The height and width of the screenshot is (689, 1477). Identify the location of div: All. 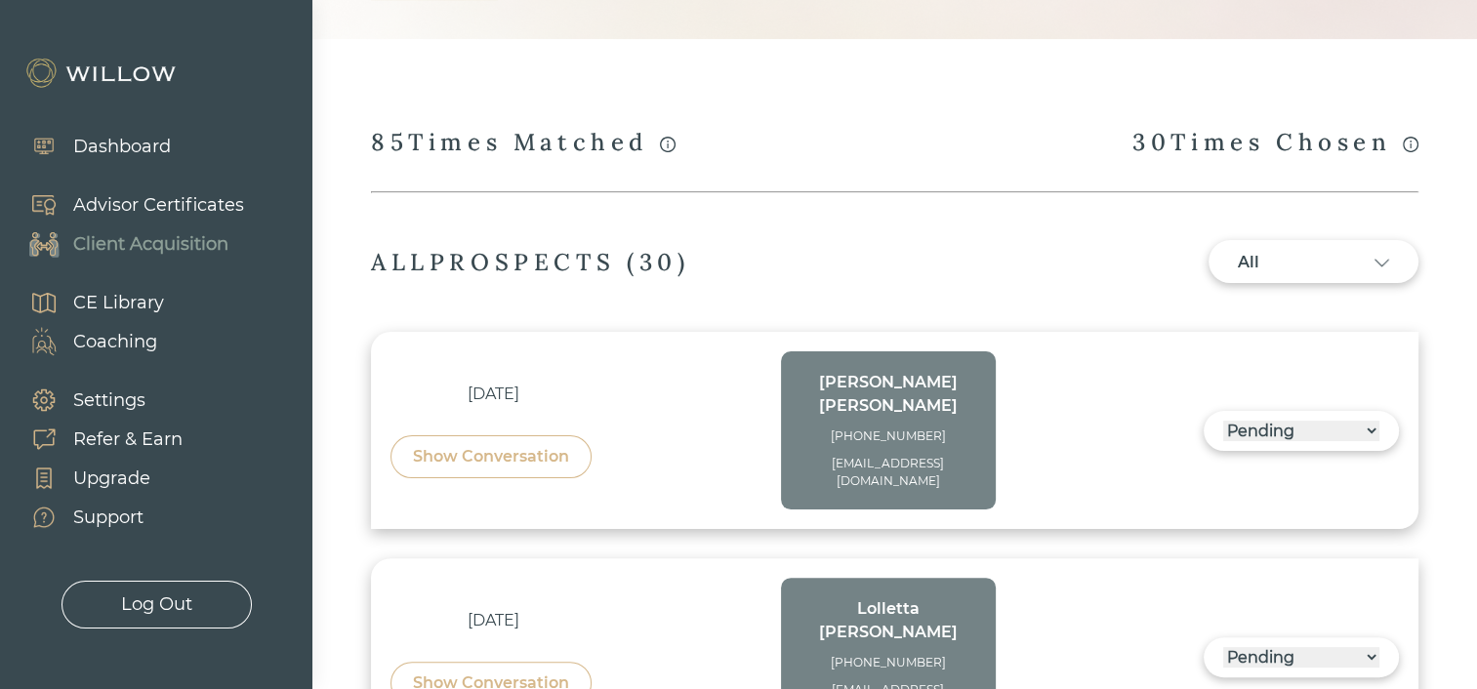
(1277, 263).